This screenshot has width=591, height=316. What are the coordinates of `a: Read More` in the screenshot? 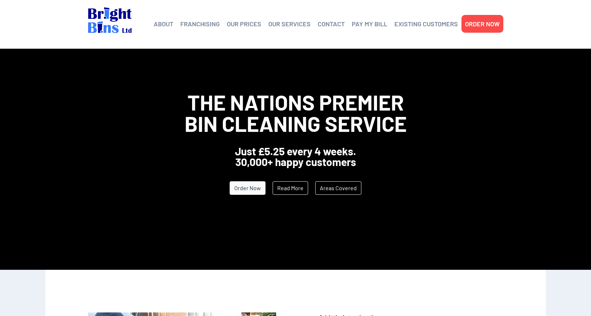 It's located at (290, 188).